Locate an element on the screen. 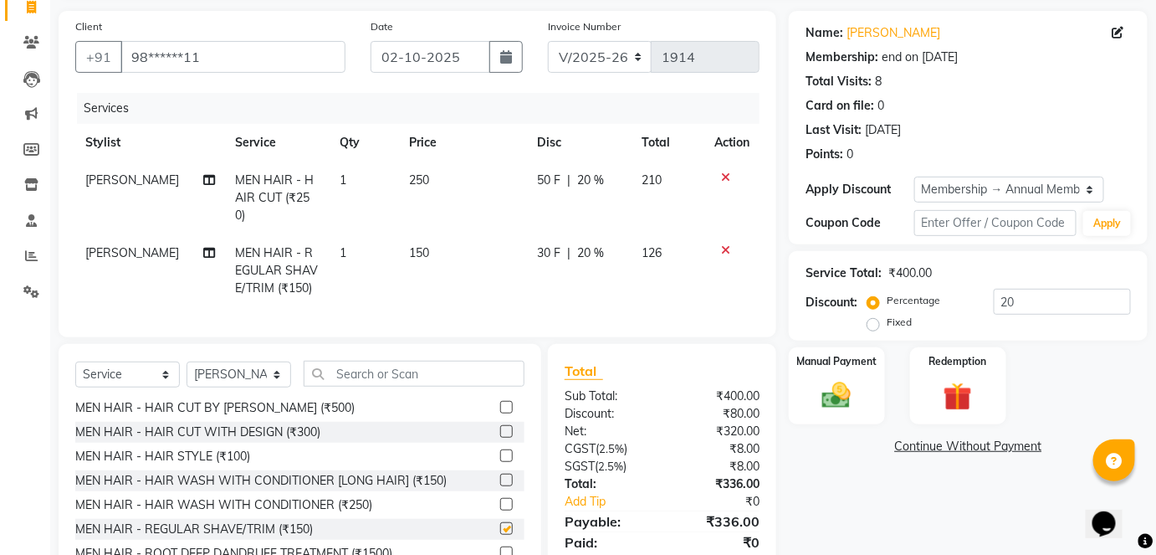 This screenshot has width=1156, height=555. th: Total is located at coordinates (669, 142).